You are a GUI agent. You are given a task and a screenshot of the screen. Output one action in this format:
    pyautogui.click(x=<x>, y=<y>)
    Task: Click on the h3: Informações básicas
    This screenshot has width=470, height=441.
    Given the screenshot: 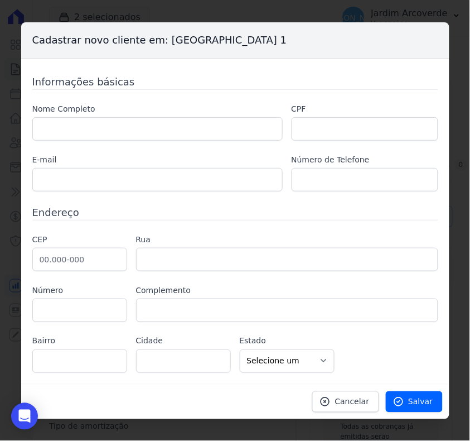 What is the action you would take?
    pyautogui.click(x=235, y=81)
    